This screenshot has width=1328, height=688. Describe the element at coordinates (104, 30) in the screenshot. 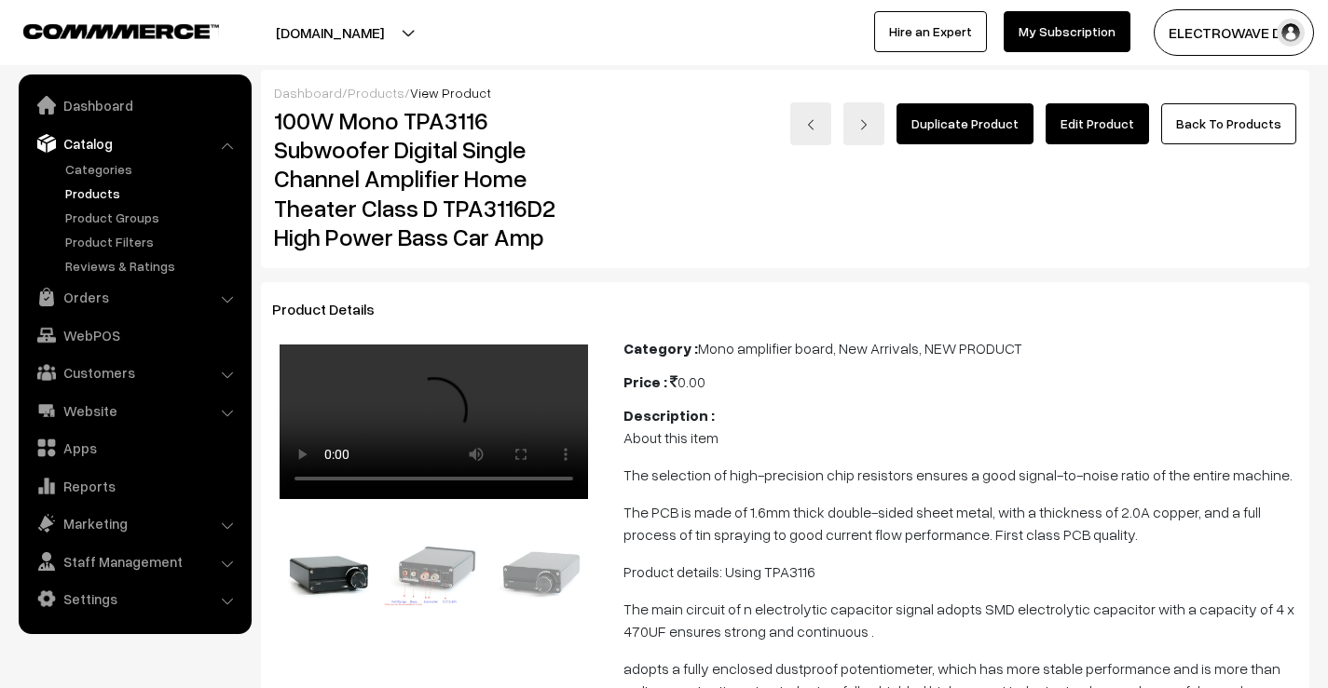

I see `a: COMMMERCE` at that location.